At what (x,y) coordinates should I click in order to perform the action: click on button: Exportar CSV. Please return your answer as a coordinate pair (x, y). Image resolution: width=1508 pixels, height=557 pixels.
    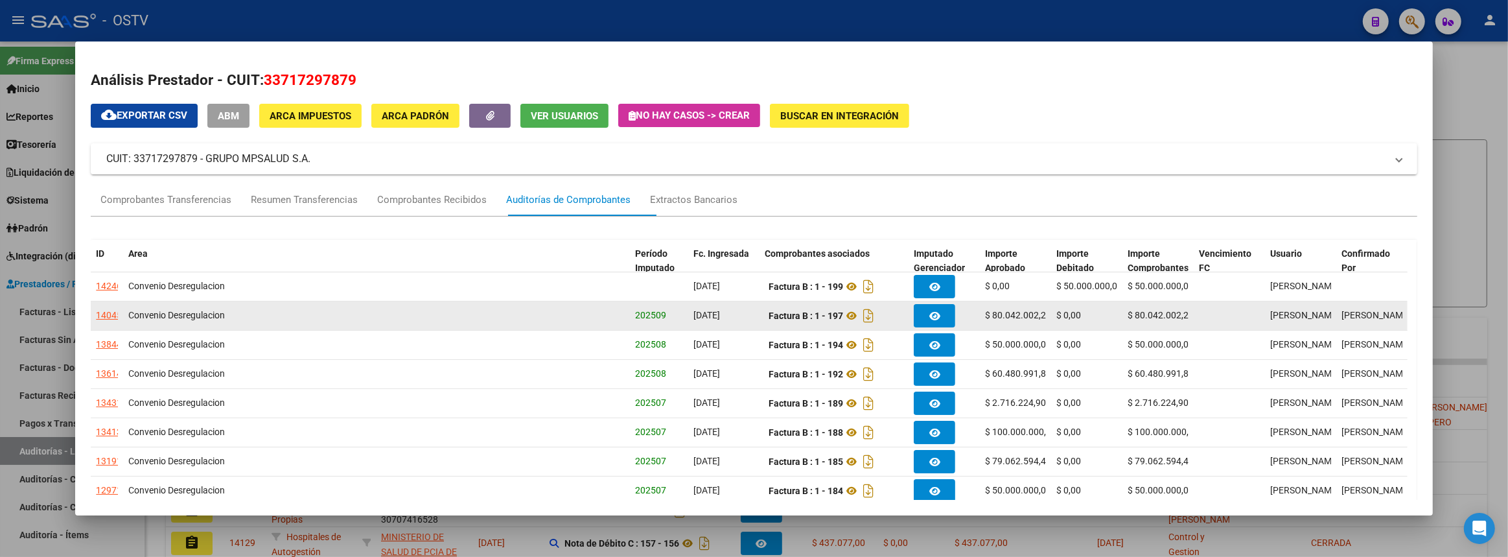
    Looking at the image, I should click on (144, 115).